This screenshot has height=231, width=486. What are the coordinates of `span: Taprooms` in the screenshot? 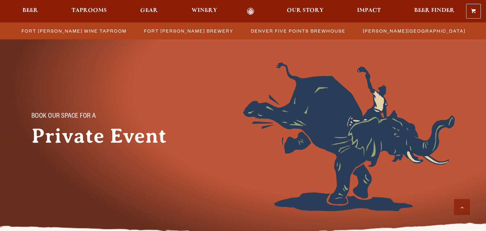 It's located at (89, 11).